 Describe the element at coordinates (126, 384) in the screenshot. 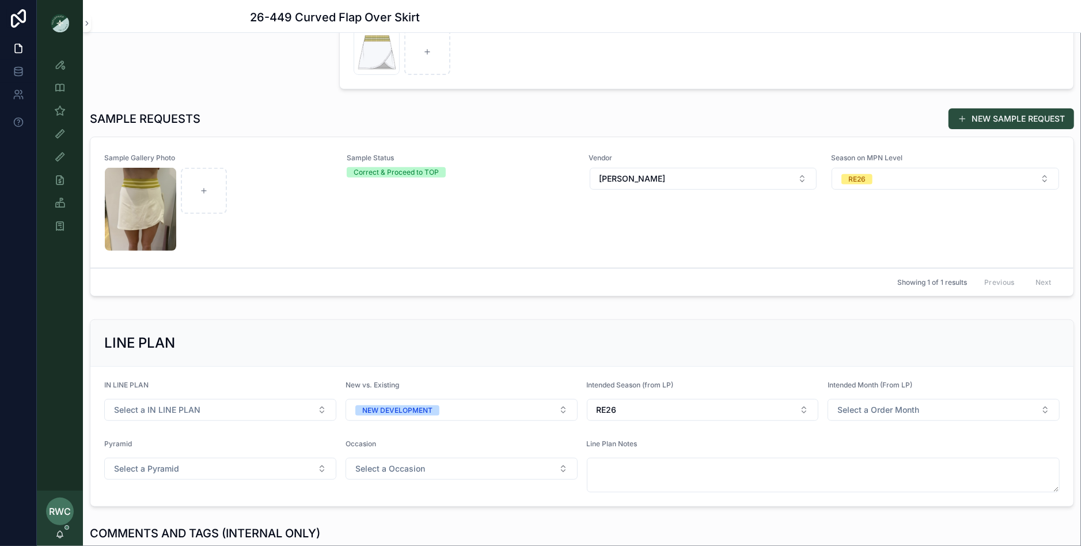

I see `span: IN LINE PLAN` at that location.